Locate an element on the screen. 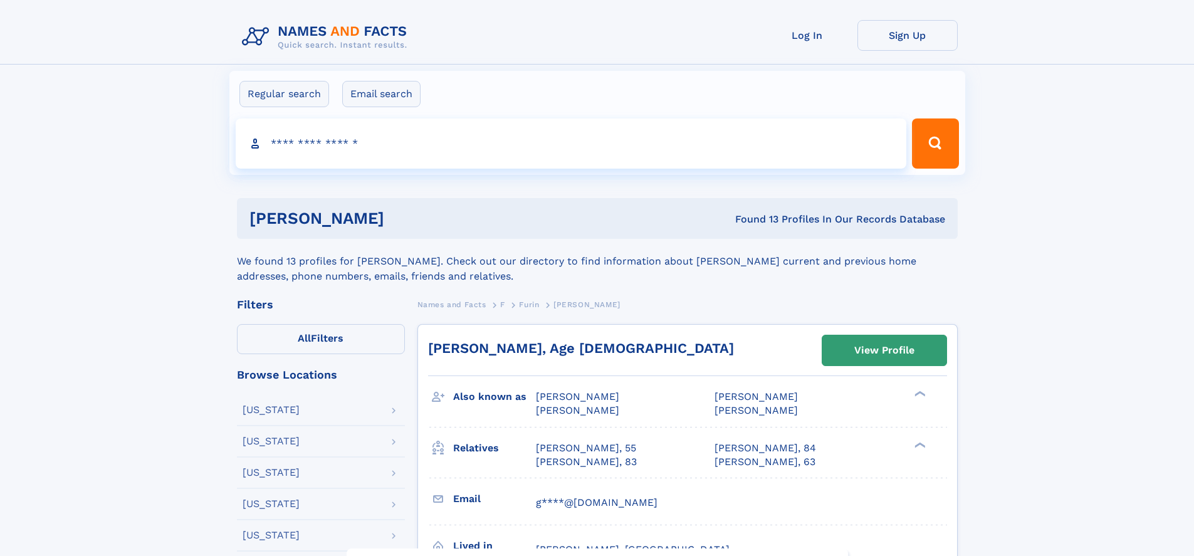 This screenshot has height=556, width=1194. a: Sign Up is located at coordinates (908, 35).